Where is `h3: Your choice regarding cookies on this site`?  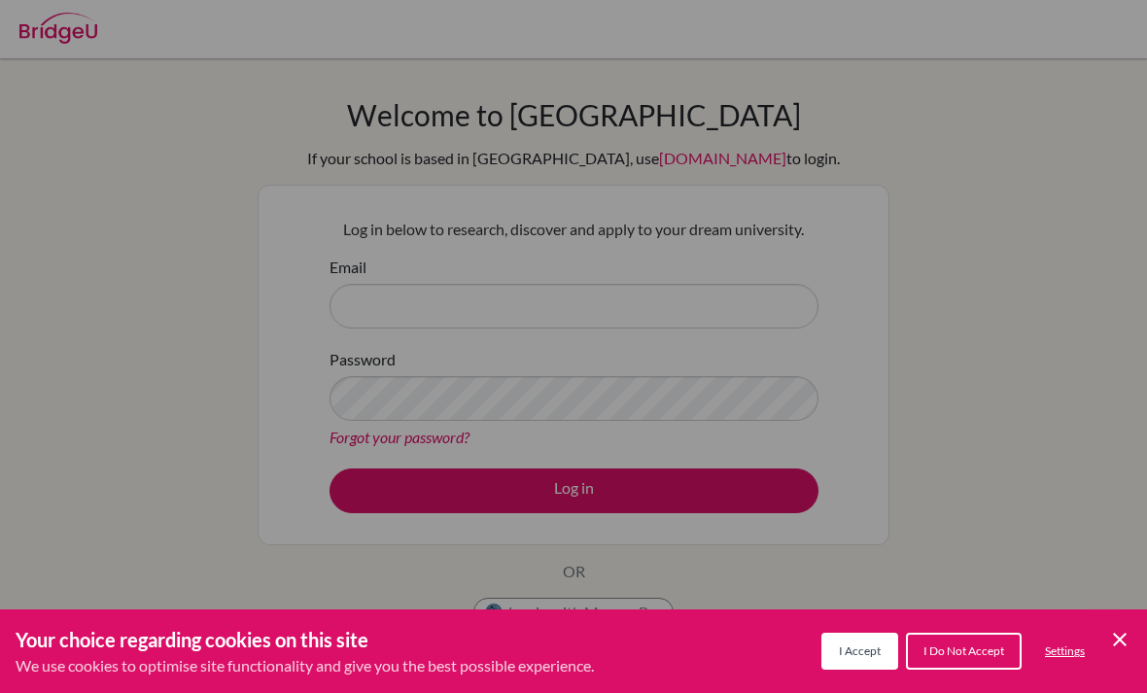 h3: Your choice regarding cookies on this site is located at coordinates (304, 640).